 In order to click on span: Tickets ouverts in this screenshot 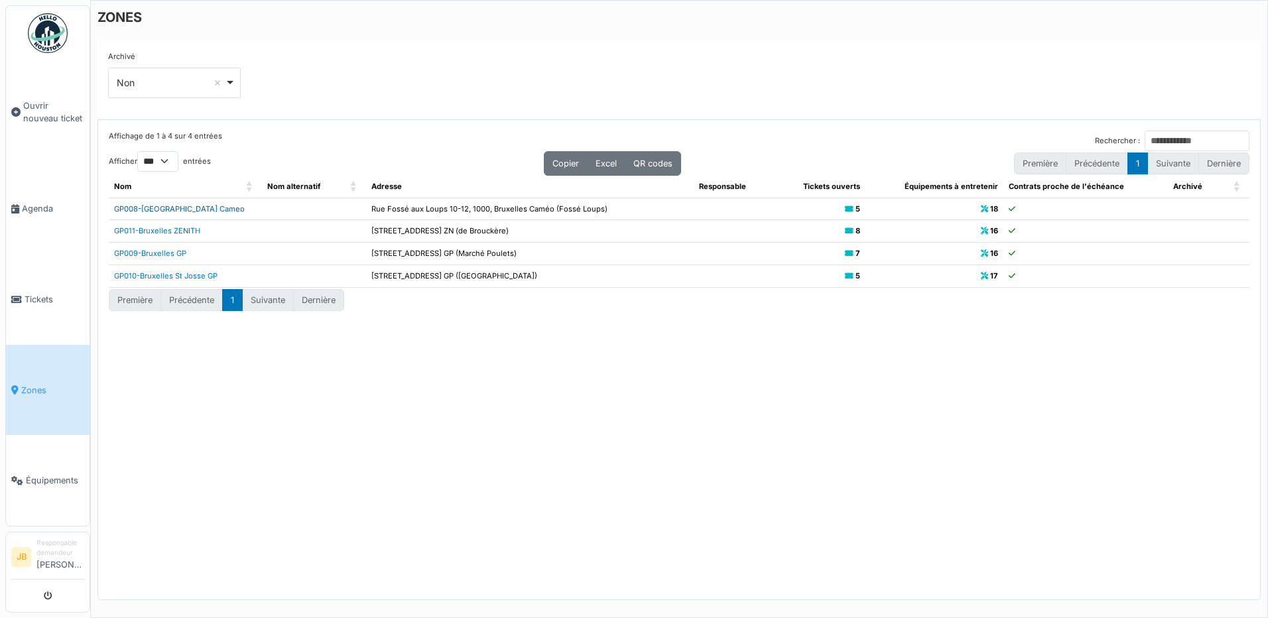, I will do `click(831, 186)`.